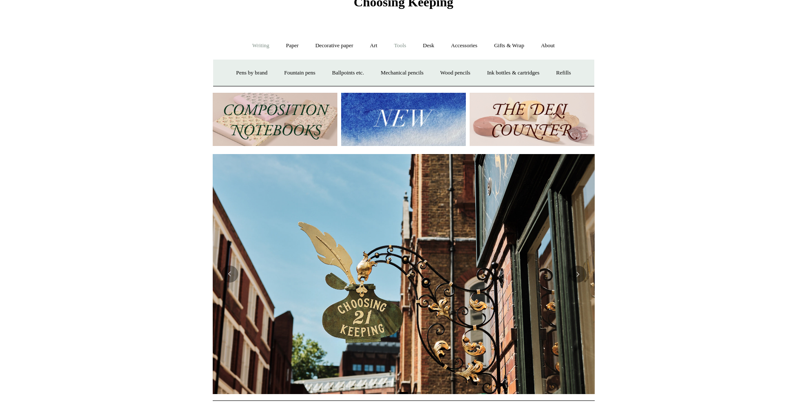  Describe the element at coordinates (577, 274) in the screenshot. I see `button: Next` at that location.